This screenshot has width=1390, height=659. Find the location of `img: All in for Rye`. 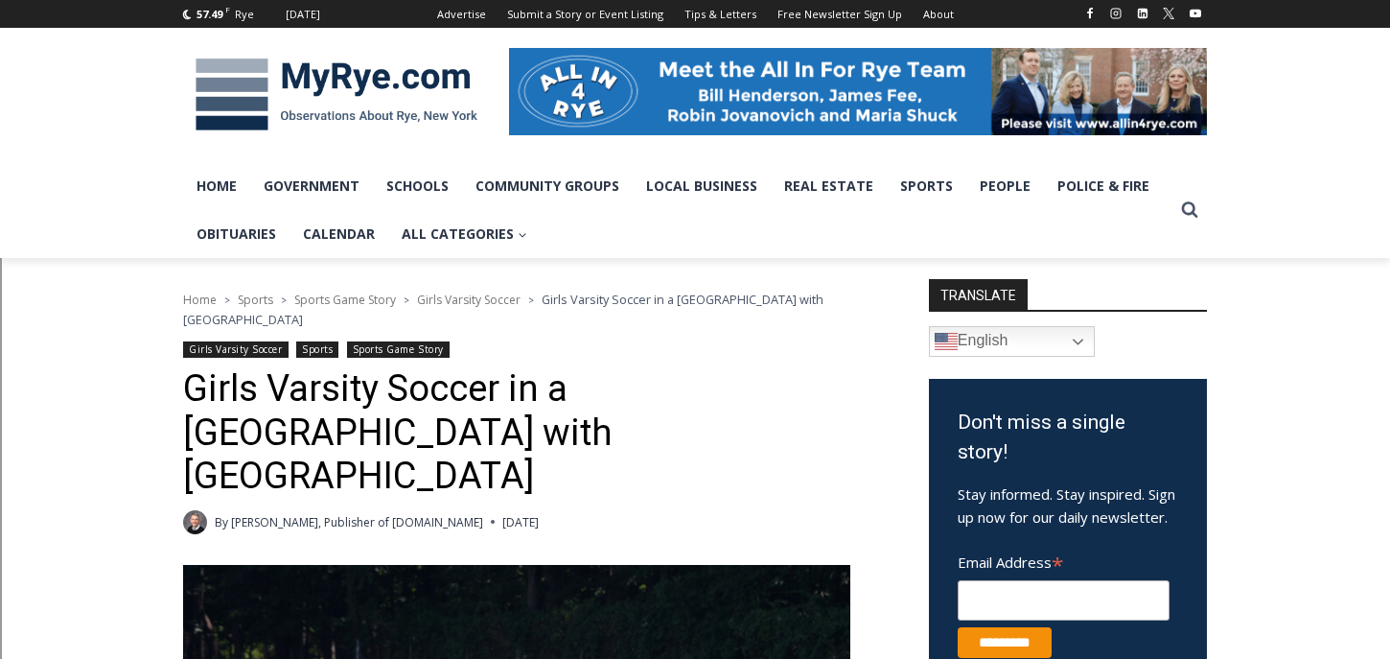

img: All in for Rye is located at coordinates (858, 91).